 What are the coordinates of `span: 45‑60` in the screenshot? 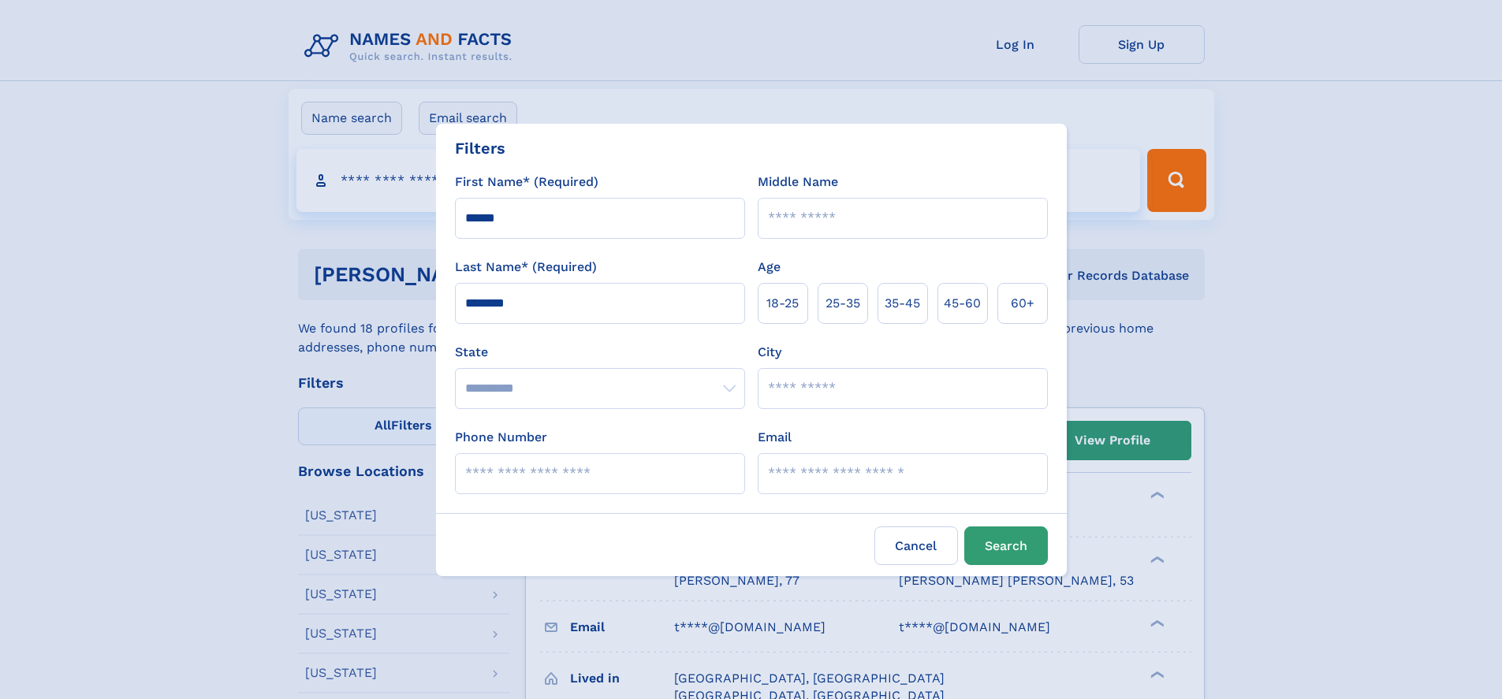 It's located at (962, 304).